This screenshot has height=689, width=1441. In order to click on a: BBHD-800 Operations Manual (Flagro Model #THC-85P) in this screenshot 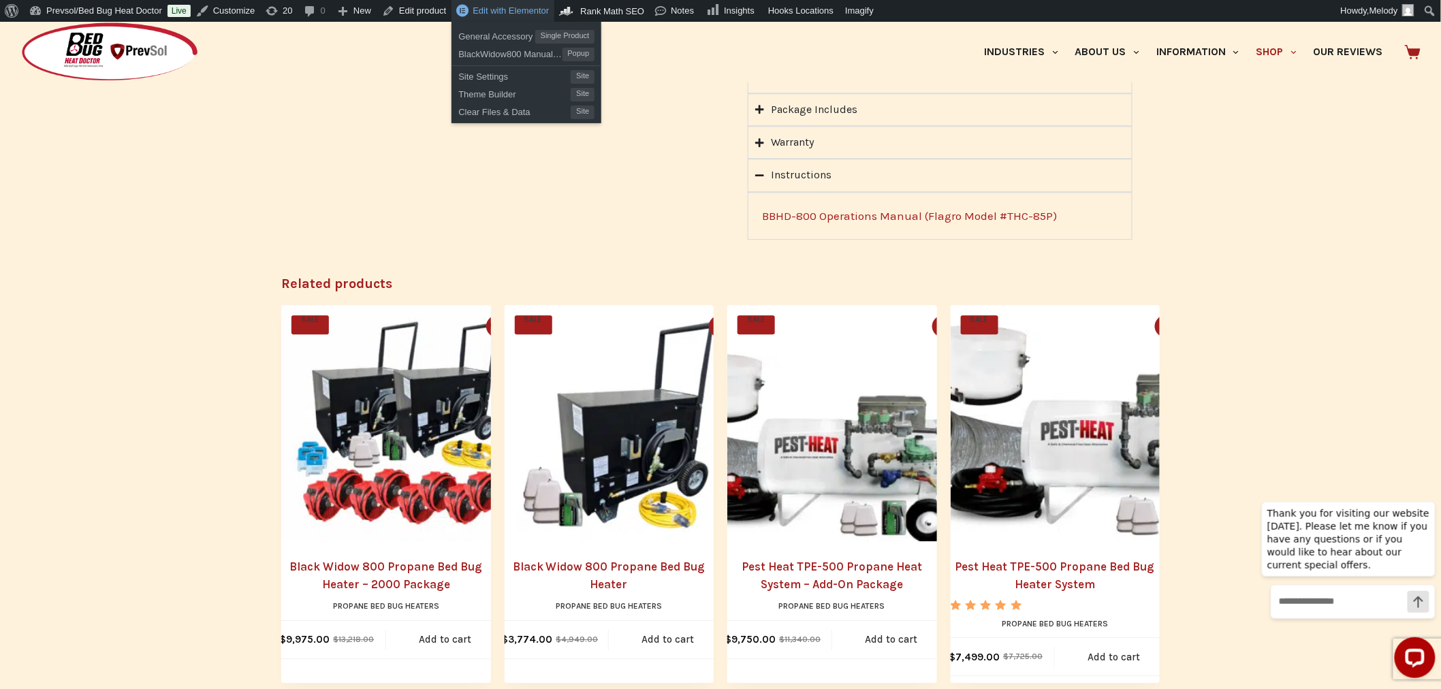, I will do `click(909, 216)`.